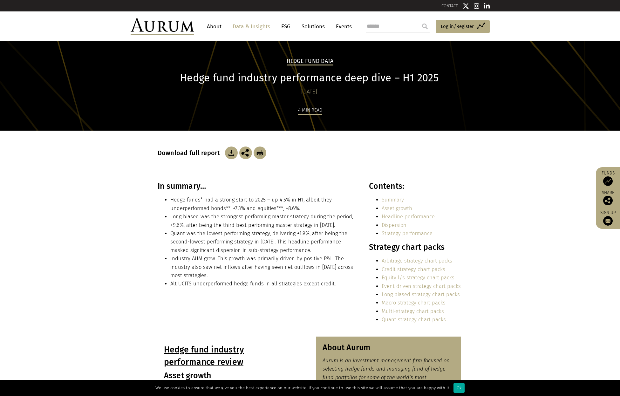  What do you see at coordinates (310, 62) in the screenshot?
I see `h2: Hedge Fund Data` at bounding box center [310, 62].